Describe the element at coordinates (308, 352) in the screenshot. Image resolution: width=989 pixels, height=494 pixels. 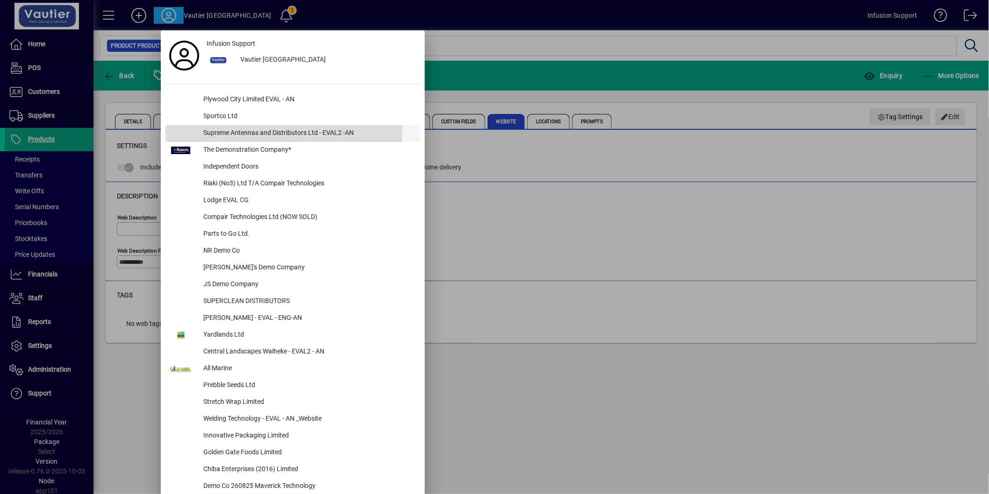
I see `div: Central Landscapes Waiheke - EVAL2 - AN` at that location.